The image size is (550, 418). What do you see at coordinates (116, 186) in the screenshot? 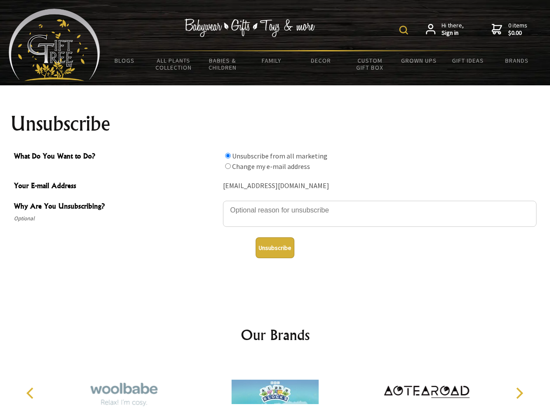
I see `span: Your E-mail Address` at bounding box center [116, 186].